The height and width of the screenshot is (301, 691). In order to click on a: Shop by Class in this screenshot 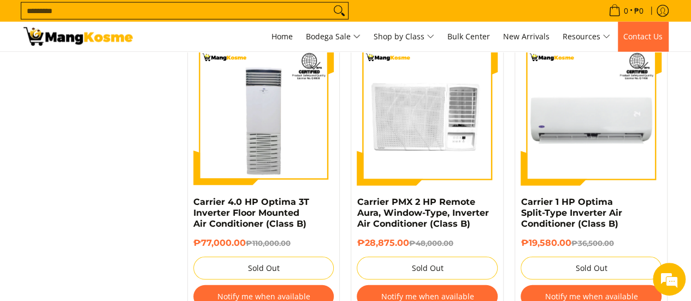, I will do `click(403, 37)`.